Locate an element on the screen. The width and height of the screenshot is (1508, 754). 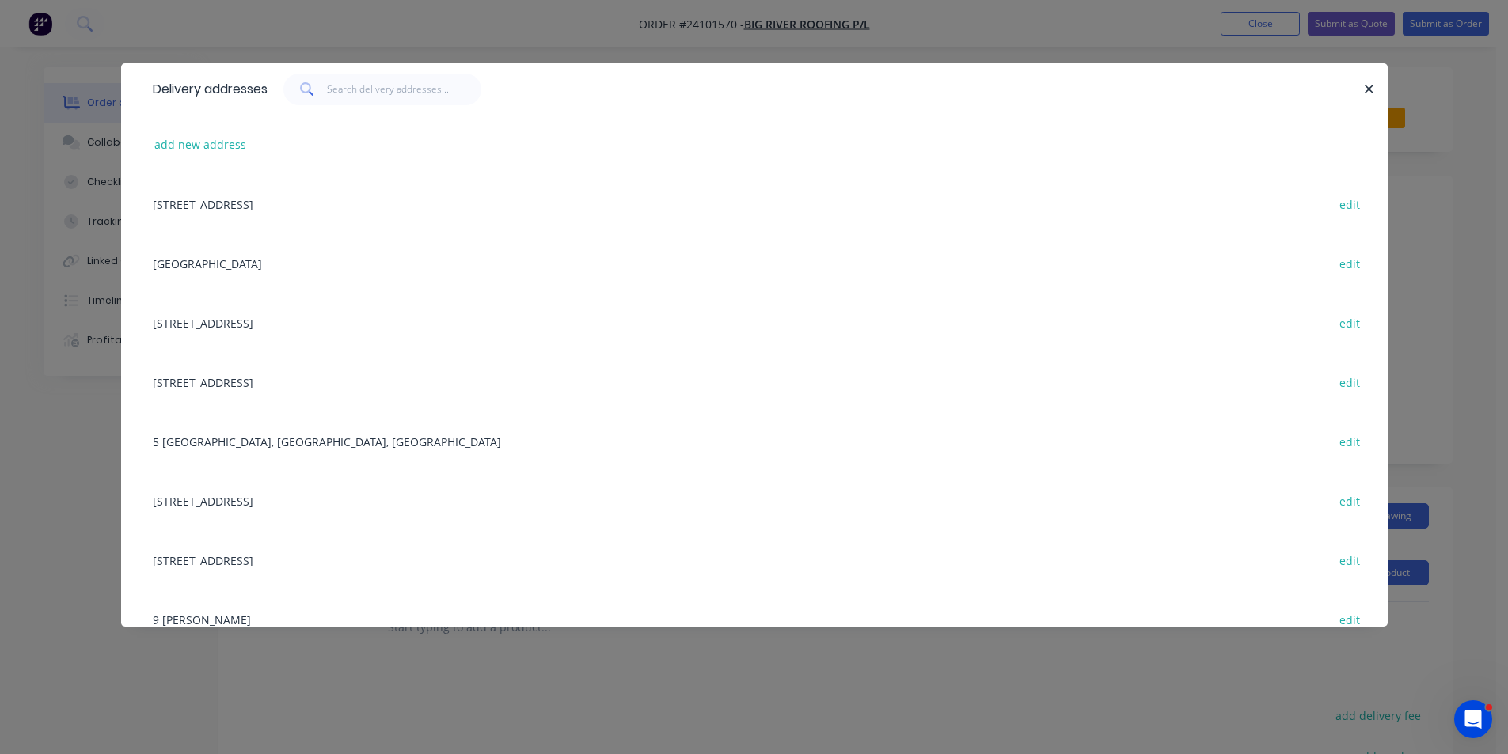
input: Search delivery addresses... is located at coordinates (404, 89).